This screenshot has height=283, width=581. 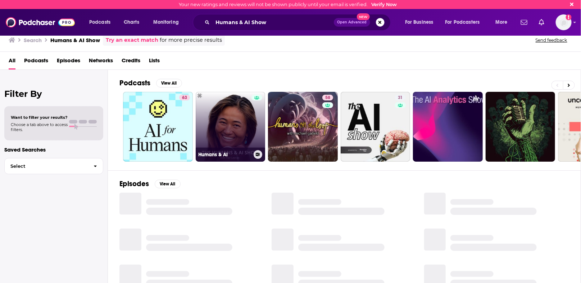 I want to click on div: Your new ratings and reviews will not be shown publicly until your email is verified., so click(x=288, y=4).